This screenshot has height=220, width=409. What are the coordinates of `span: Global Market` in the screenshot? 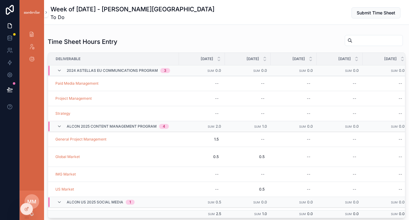 It's located at (68, 156).